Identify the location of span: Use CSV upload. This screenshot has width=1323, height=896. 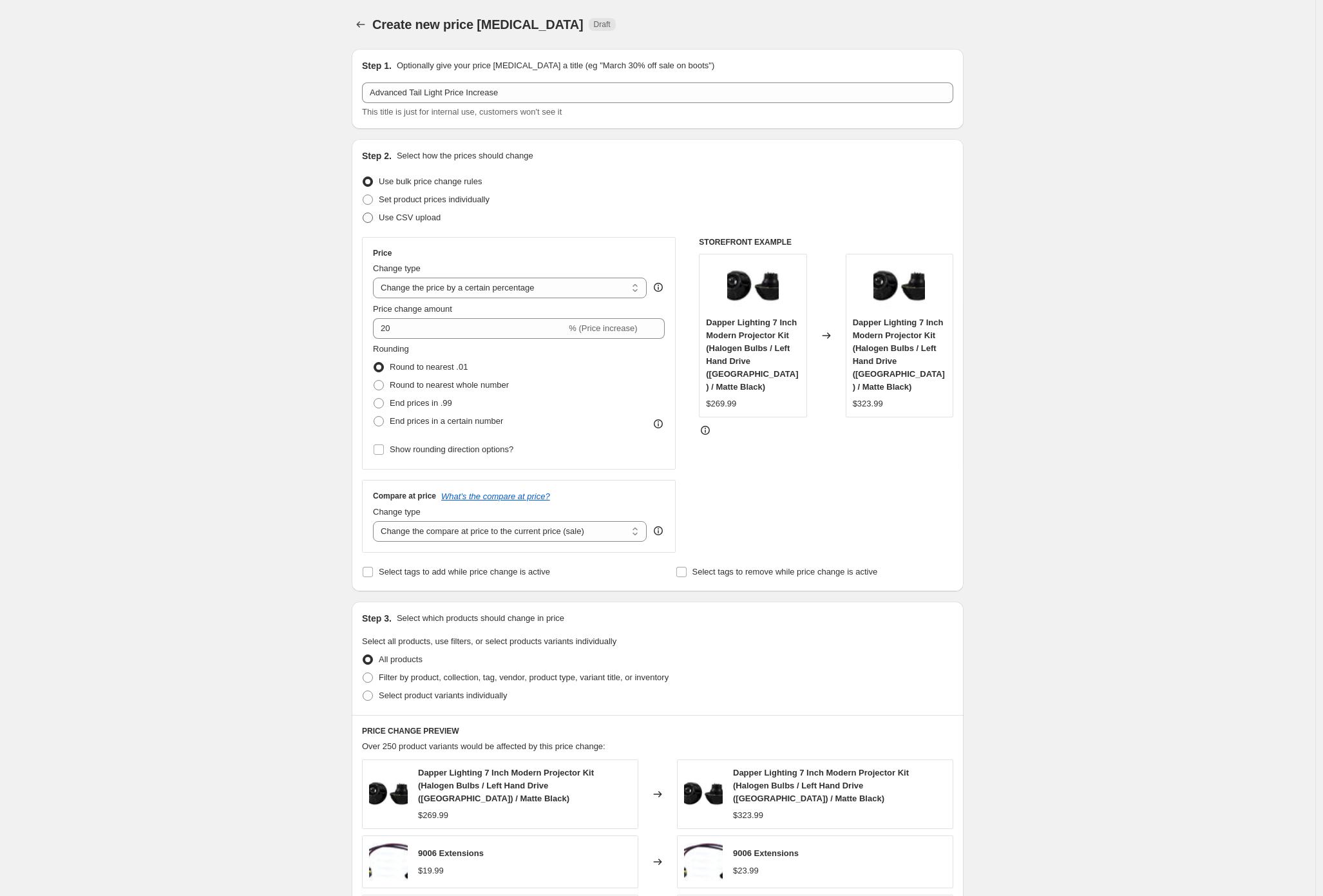
(410, 217).